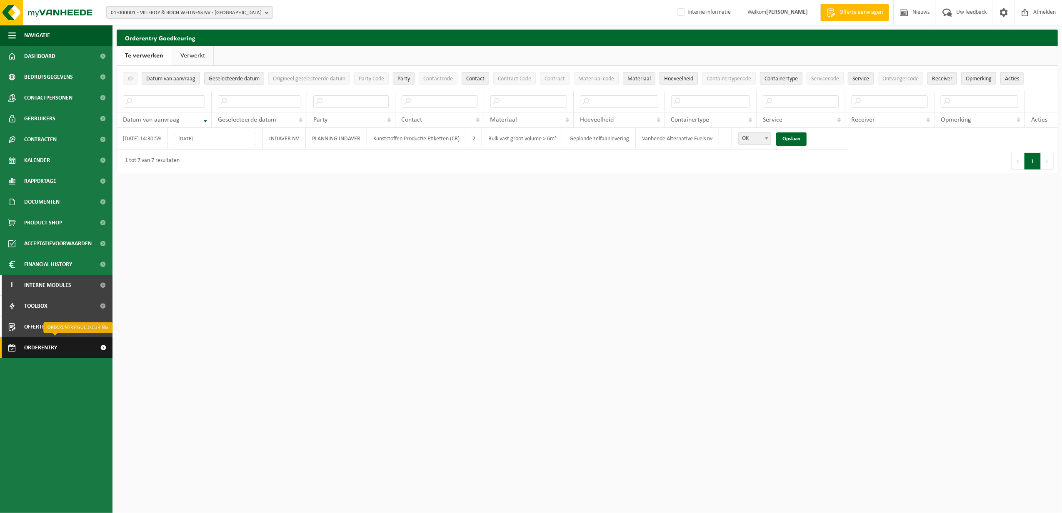  I want to click on button: ContractContract: Activate to sort, so click(554, 78).